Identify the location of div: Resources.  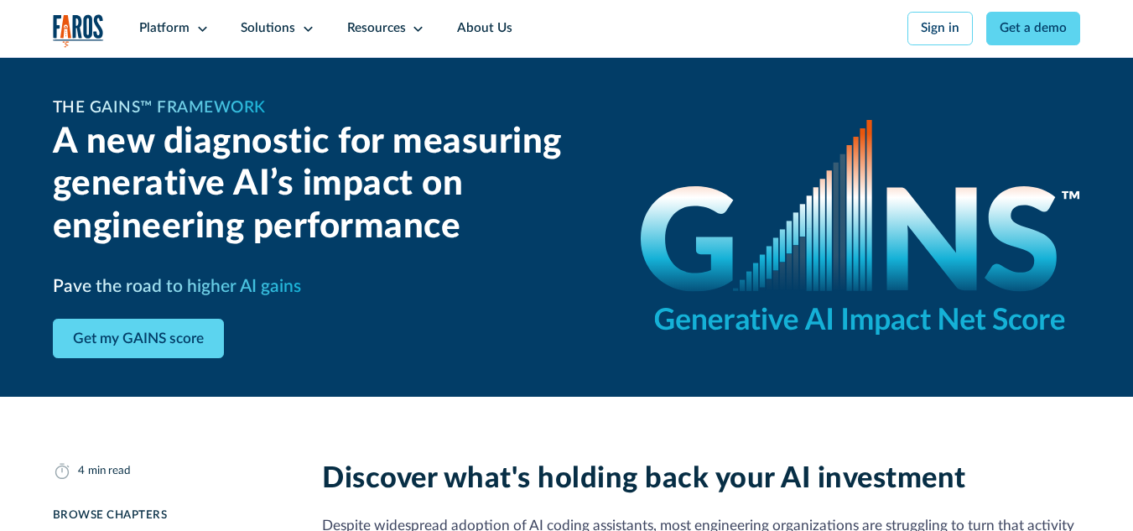
(377, 29).